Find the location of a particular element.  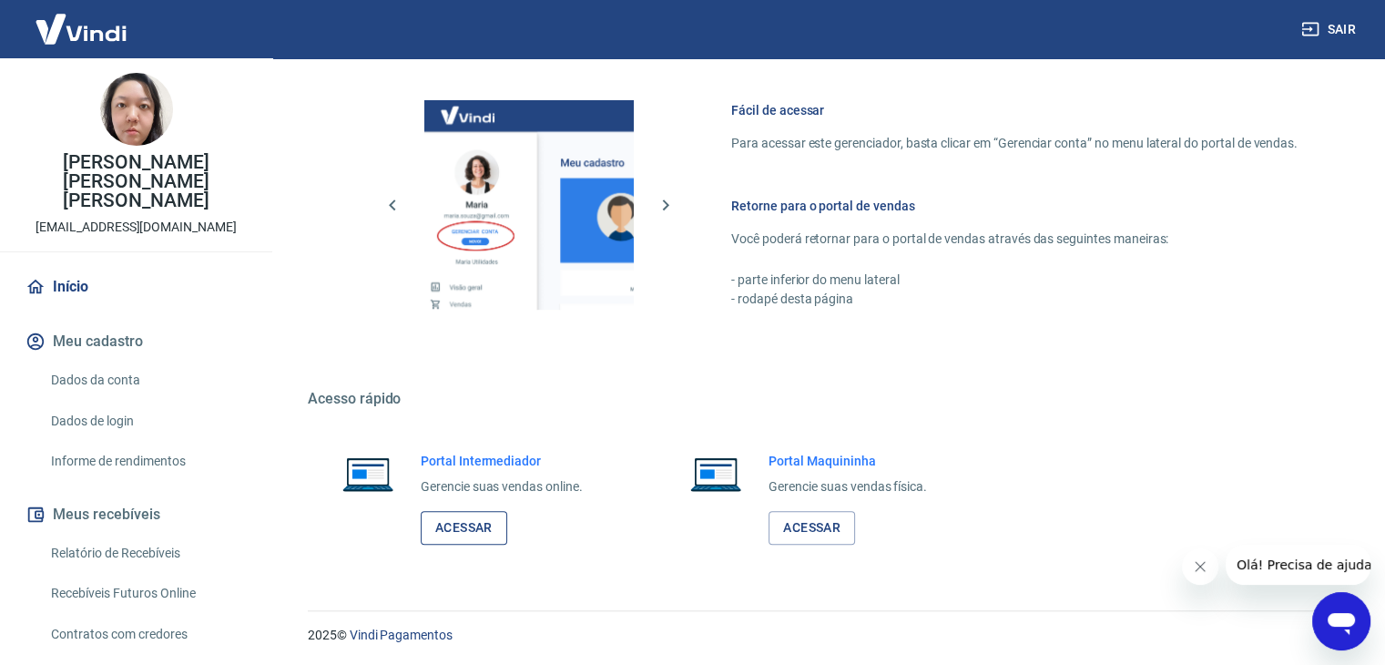

a: Recebíveis Futuros Online is located at coordinates (147, 593).